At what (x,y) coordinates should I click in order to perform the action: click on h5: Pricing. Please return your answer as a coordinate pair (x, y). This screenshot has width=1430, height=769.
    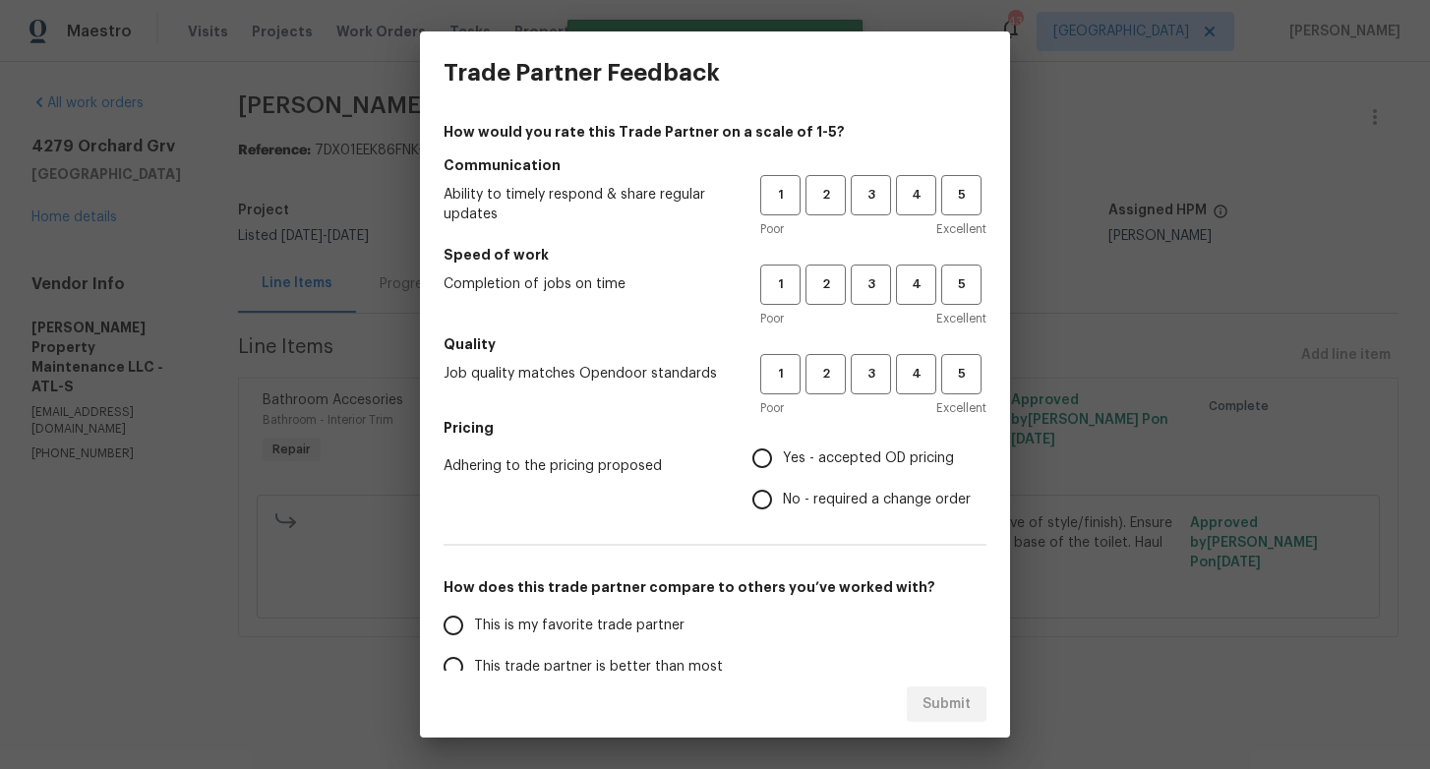
    Looking at the image, I should click on (715, 428).